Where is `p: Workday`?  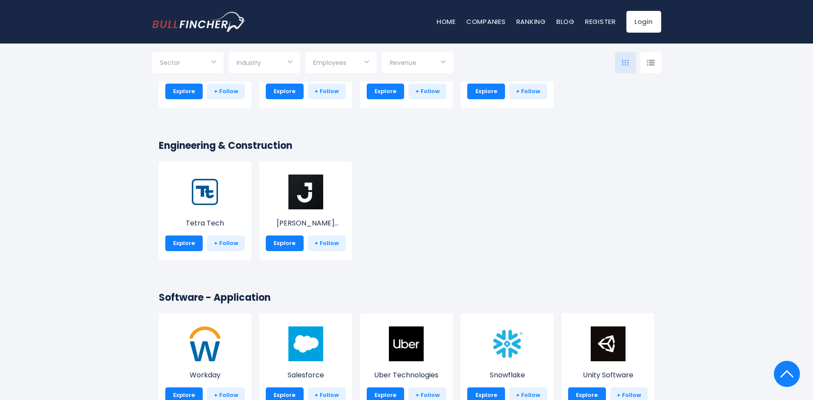 p: Workday is located at coordinates (205, 375).